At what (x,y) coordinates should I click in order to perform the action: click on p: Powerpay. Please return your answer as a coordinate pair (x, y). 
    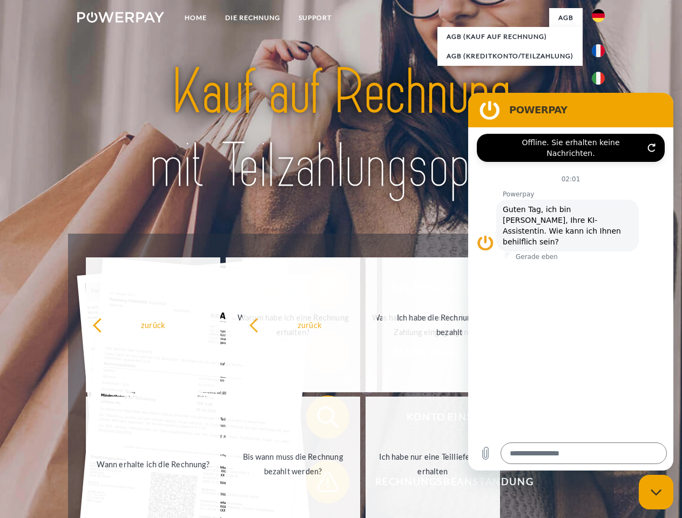
    Looking at the image, I should click on (120, 101).